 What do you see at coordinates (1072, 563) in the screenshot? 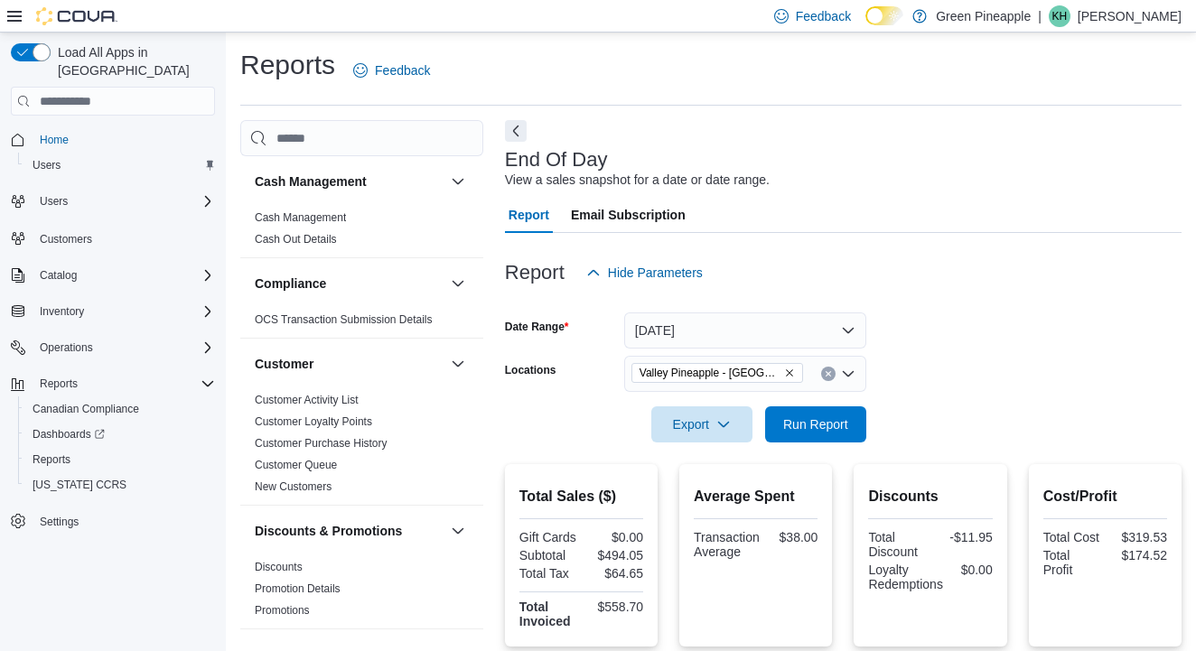
I see `div: Total Profit` at bounding box center [1072, 563].